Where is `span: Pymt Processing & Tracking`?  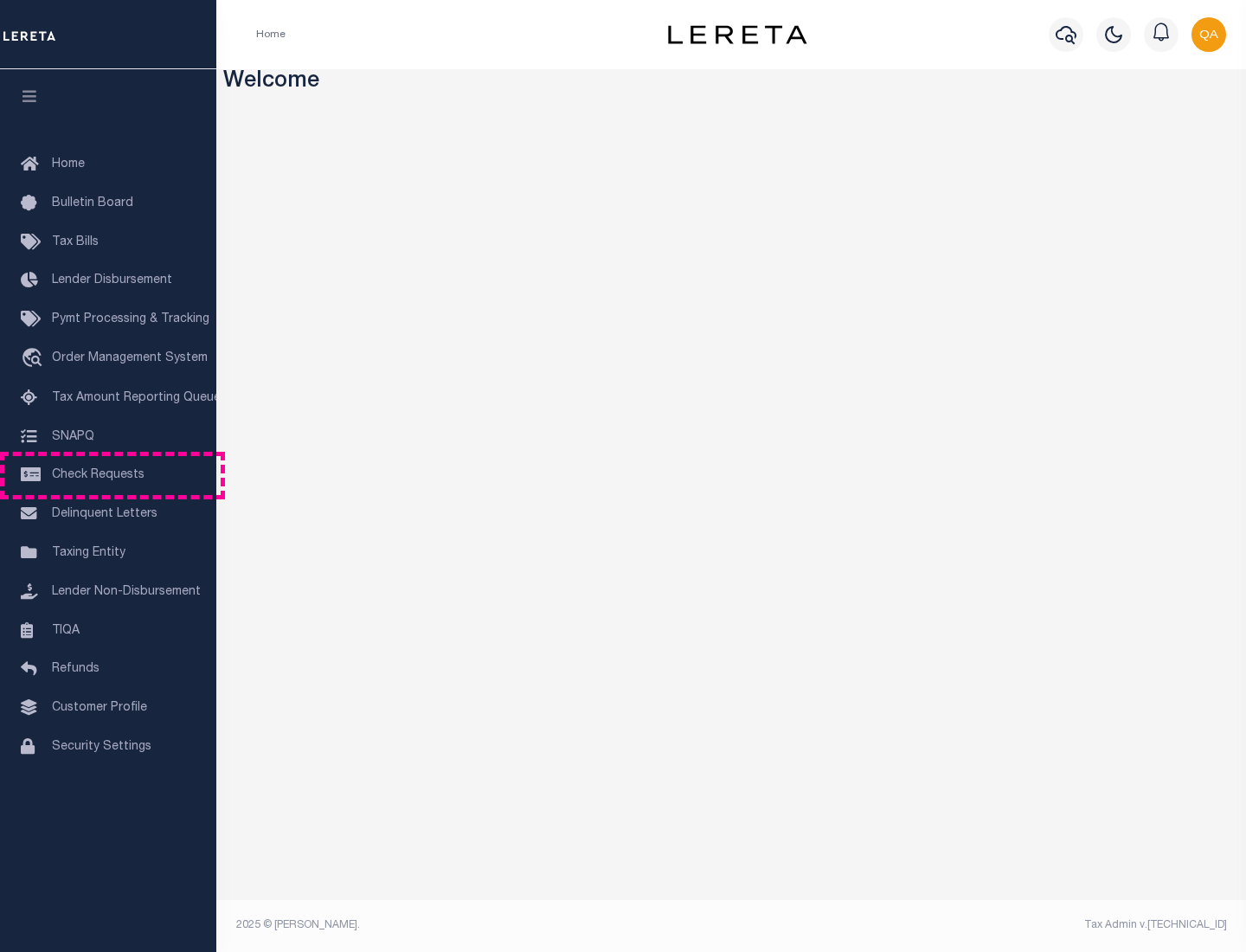
span: Pymt Processing & Tracking is located at coordinates (131, 319).